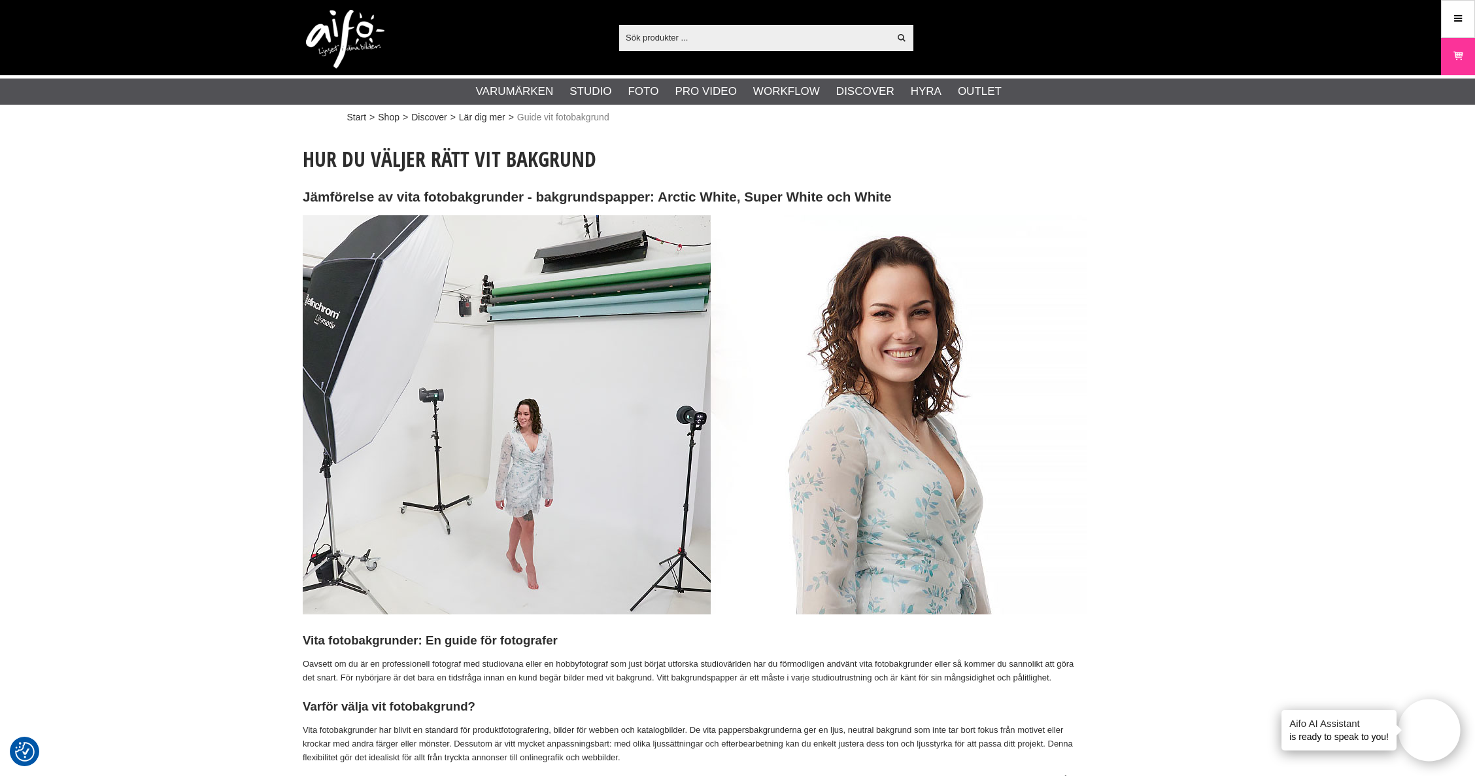 Image resolution: width=1475 pixels, height=776 pixels. What do you see at coordinates (591, 92) in the screenshot?
I see `a: Studio` at bounding box center [591, 92].